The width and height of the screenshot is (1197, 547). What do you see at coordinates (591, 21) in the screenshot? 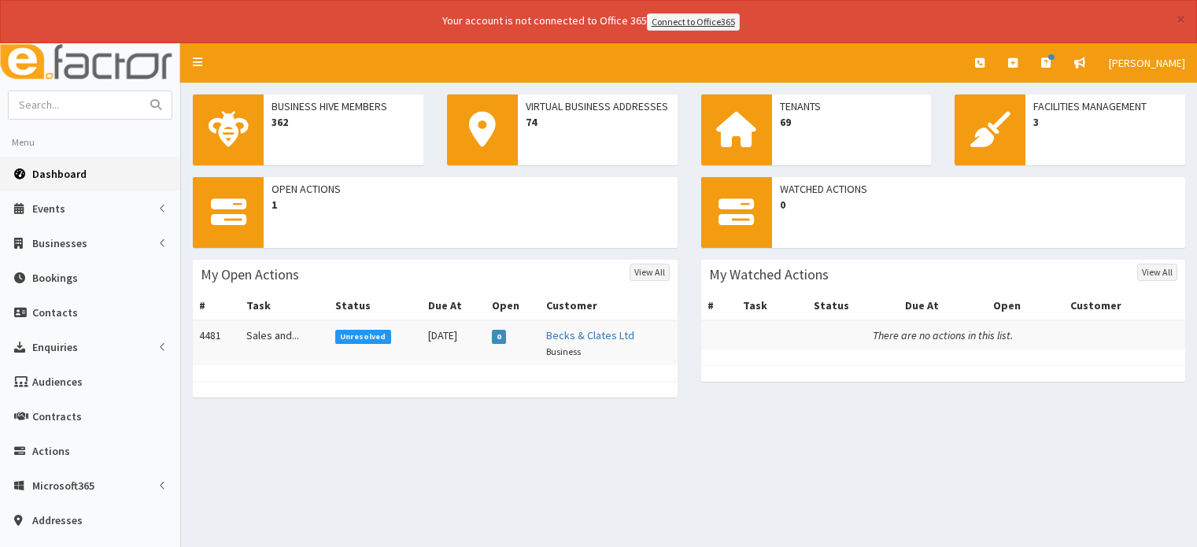
I see `div: Your account is not connected to Office 365` at bounding box center [591, 21].